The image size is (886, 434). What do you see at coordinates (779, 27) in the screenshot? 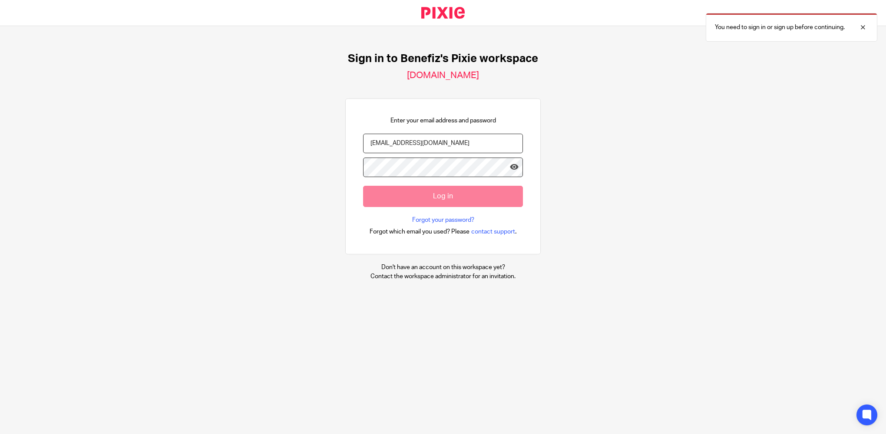
I see `p: You need to sign in or sign up before continuing.` at bounding box center [779, 27].